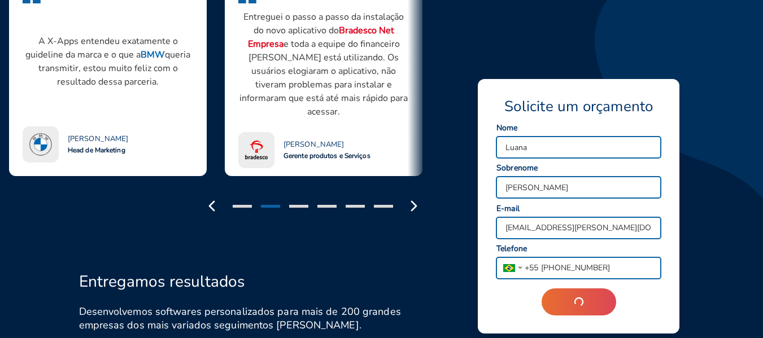 Image resolution: width=763 pixels, height=338 pixels. Describe the element at coordinates (599, 268) in the screenshot. I see `input: 99 99999 9999` at that location.